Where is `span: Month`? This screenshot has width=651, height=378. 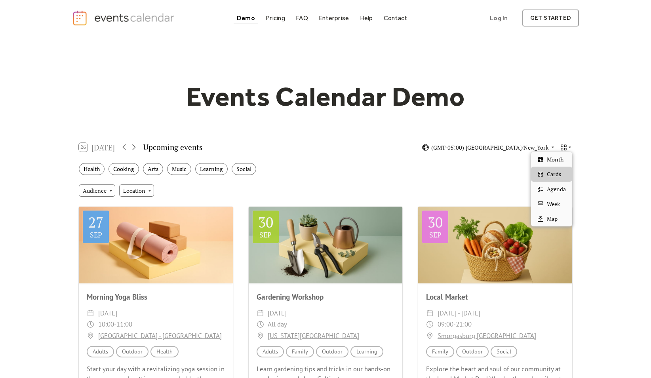
span: Month is located at coordinates (555, 160).